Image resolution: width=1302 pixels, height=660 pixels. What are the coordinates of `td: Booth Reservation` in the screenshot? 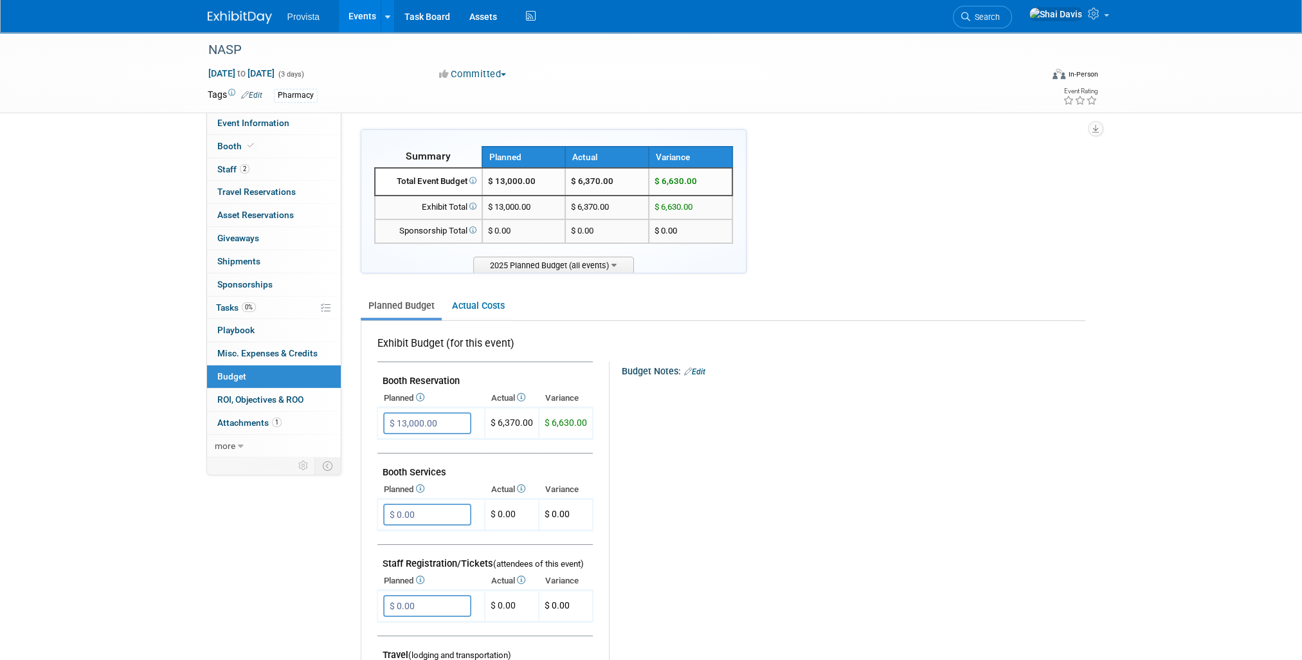 It's located at (485, 376).